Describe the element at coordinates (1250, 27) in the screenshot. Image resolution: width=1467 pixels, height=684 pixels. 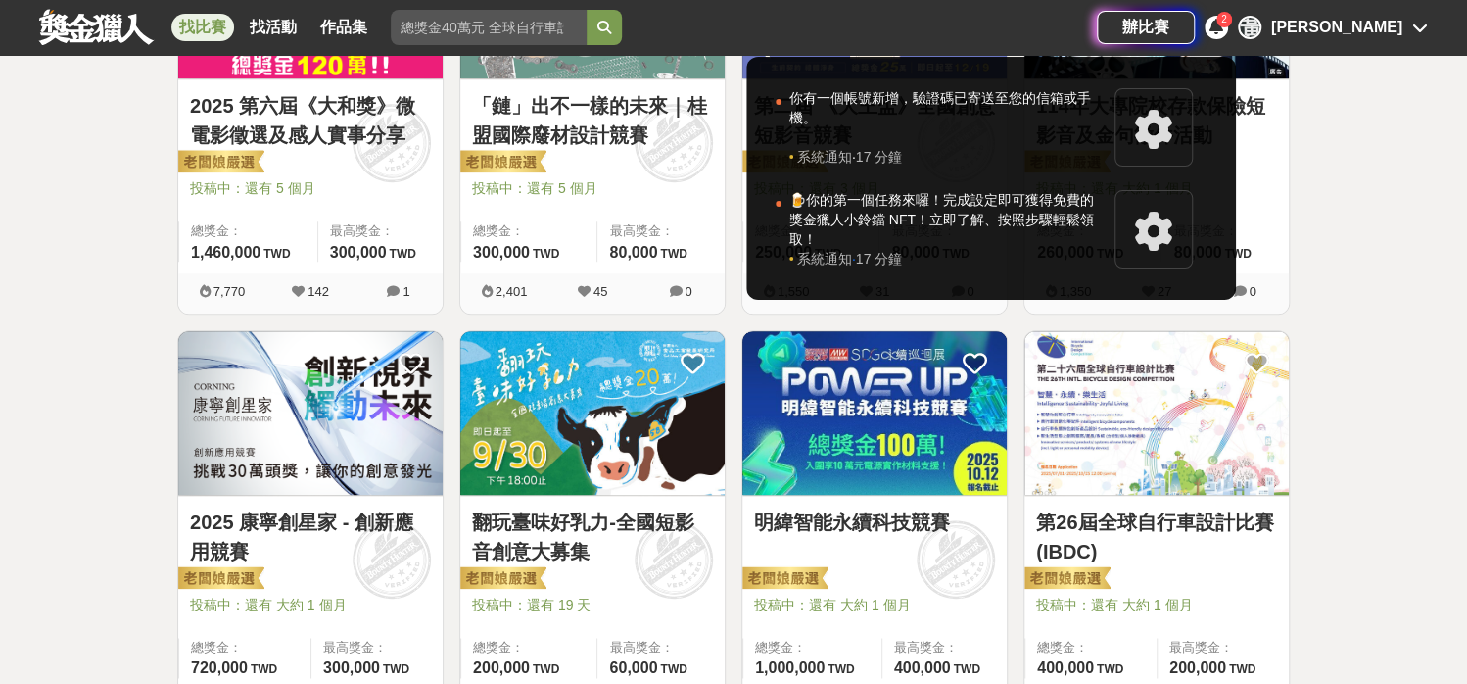
I see `div: 黃` at that location.